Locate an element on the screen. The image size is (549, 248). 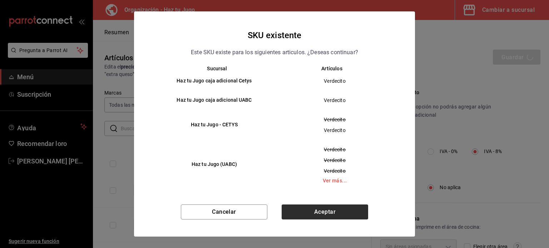
h6: Haz tu Jugo caja adicional UABC is located at coordinates (214, 100).